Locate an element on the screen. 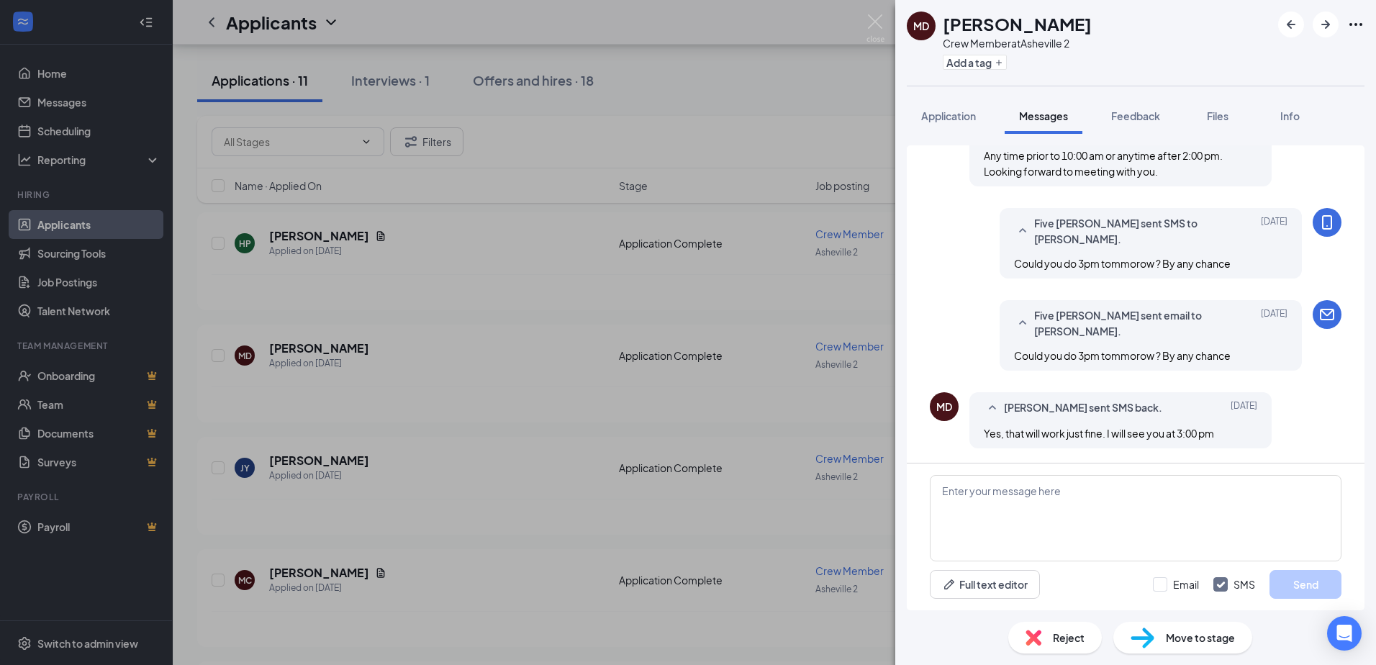  svg: MobileSms is located at coordinates (1327, 222).